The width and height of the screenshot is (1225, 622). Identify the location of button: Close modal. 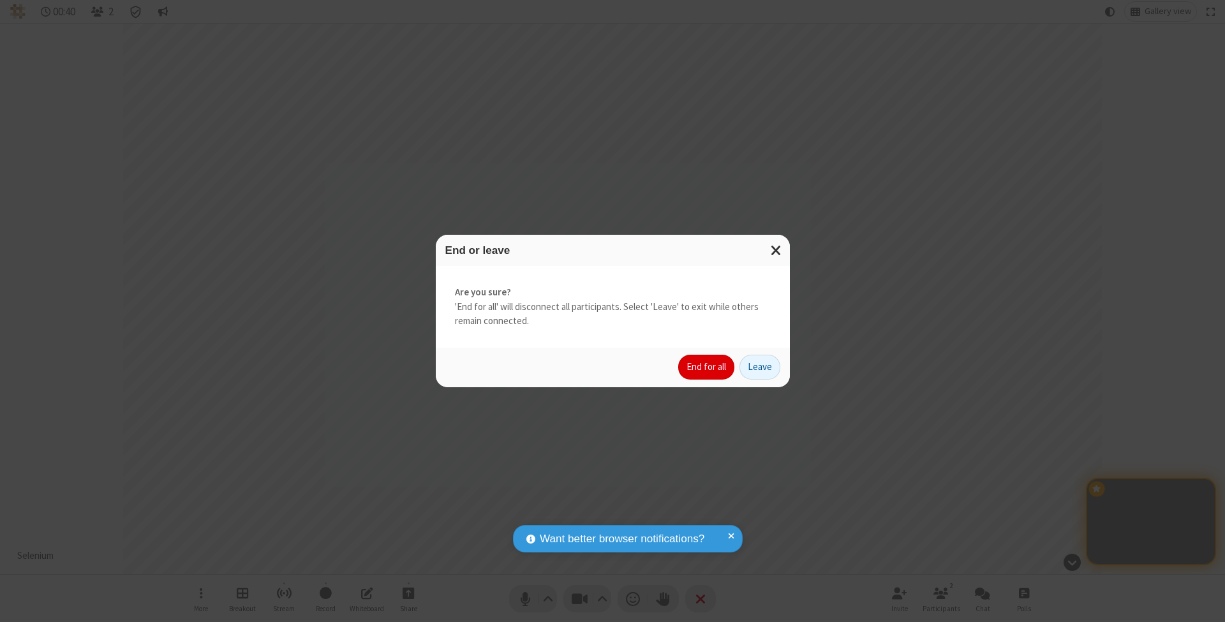
(777, 250).